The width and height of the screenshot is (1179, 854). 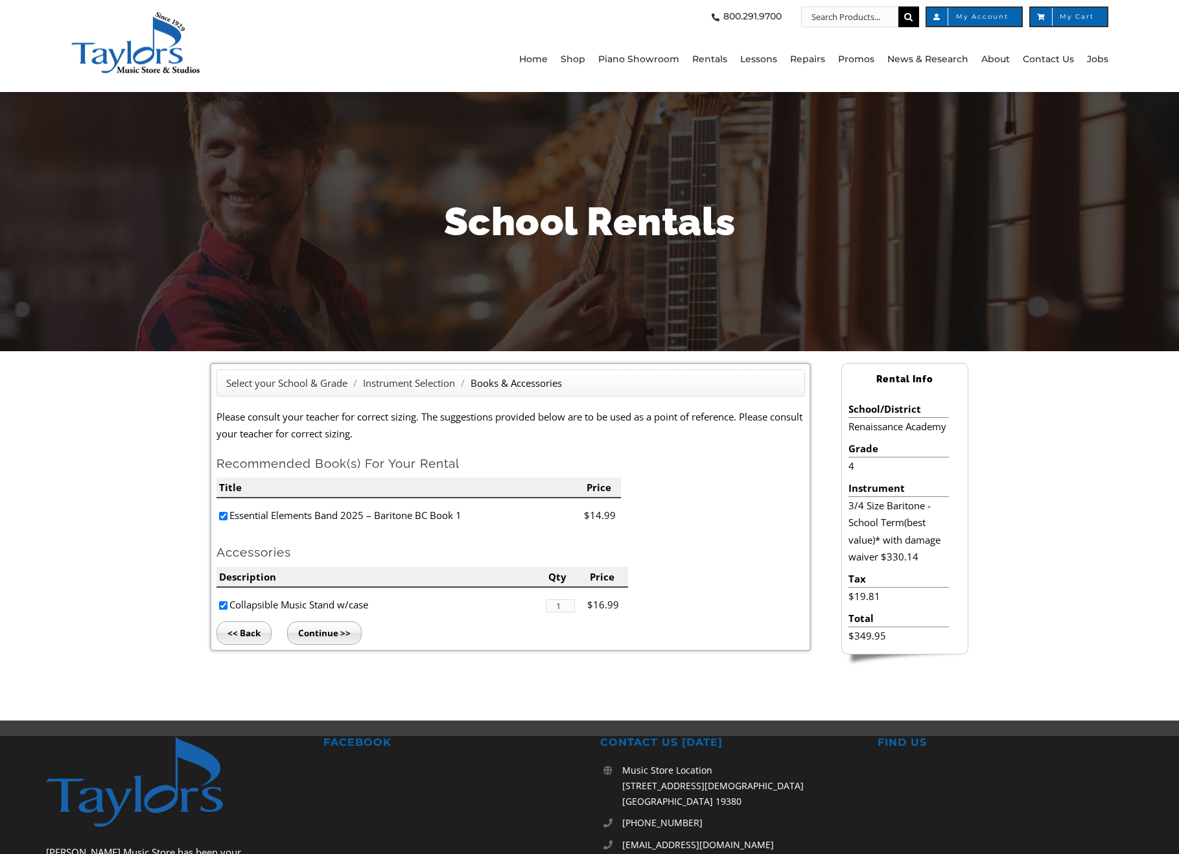 What do you see at coordinates (511, 425) in the screenshot?
I see `p: Please consult your teacher for correct sizing. The suggestions provided below are to be used as ...` at bounding box center [511, 425].